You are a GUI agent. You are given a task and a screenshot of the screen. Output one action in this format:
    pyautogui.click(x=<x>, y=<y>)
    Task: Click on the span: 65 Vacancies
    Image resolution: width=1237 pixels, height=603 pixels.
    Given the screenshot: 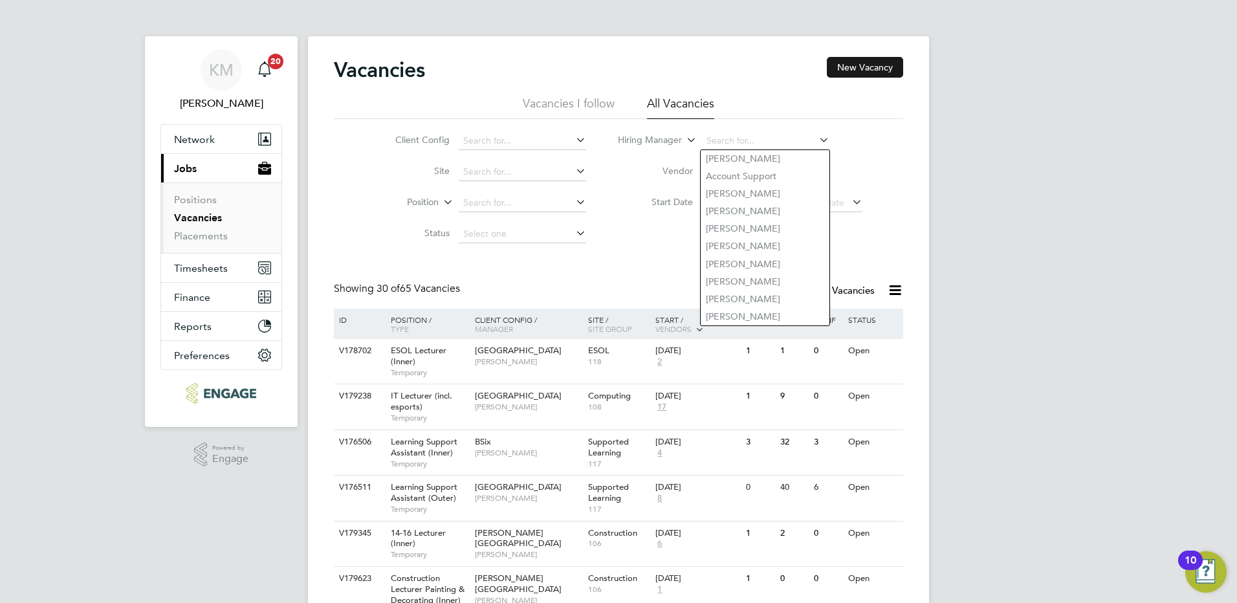 What is the action you would take?
    pyautogui.click(x=418, y=289)
    